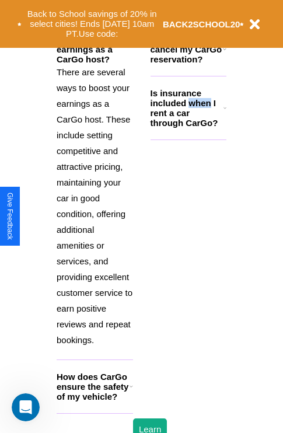 Image resolution: width=283 pixels, height=433 pixels. Describe the element at coordinates (187, 108) in the screenshot. I see `h3: Is insurance included when I rent a car through CarGo?` at that location.